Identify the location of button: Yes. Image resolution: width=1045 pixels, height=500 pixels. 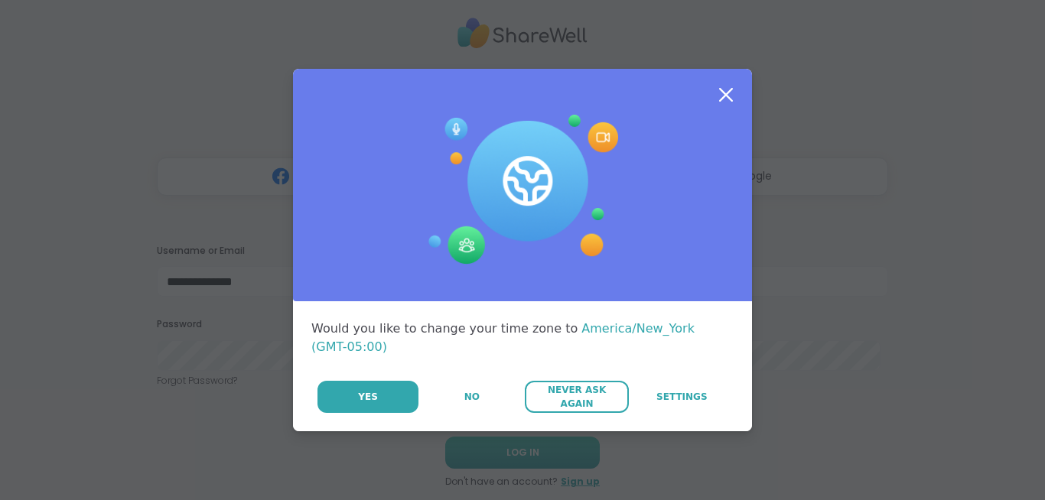
(368, 397).